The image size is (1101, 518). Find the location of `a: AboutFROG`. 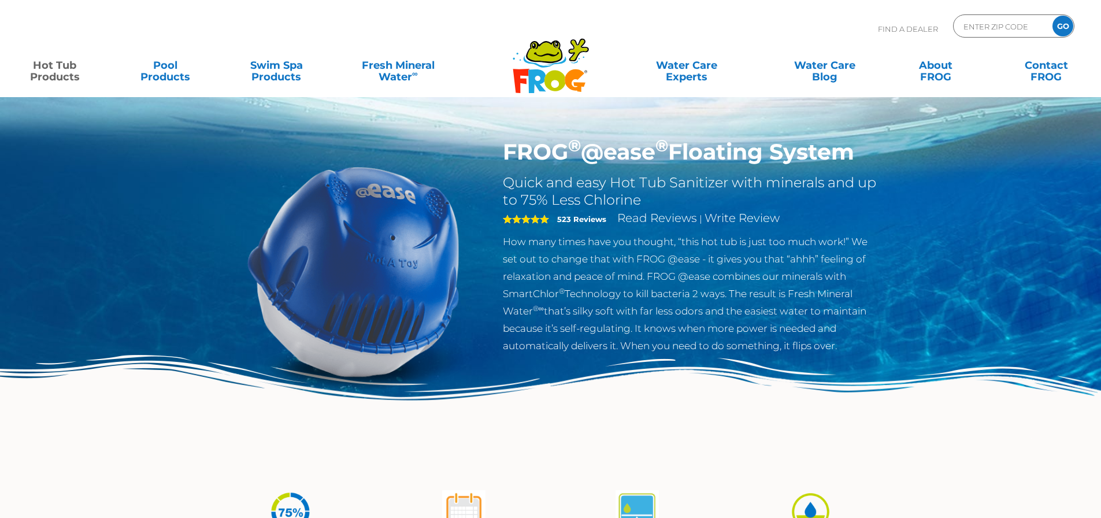

a: AboutFROG is located at coordinates (935, 65).